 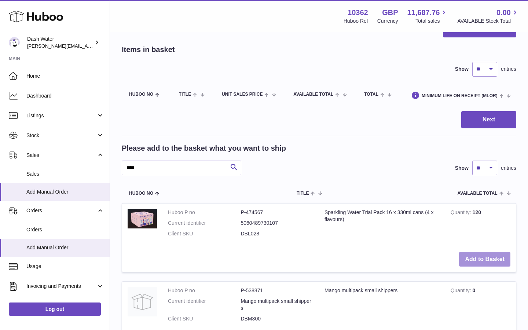 I want to click on span: Stock, so click(x=61, y=135).